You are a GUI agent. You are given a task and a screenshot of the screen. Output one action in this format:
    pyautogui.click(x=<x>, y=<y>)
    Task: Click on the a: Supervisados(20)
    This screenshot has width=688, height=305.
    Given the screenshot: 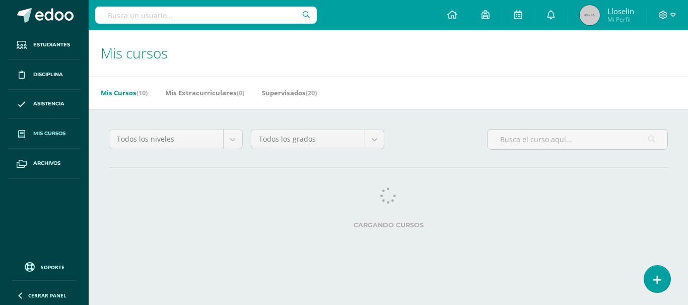 What is the action you would take?
    pyautogui.click(x=289, y=93)
    